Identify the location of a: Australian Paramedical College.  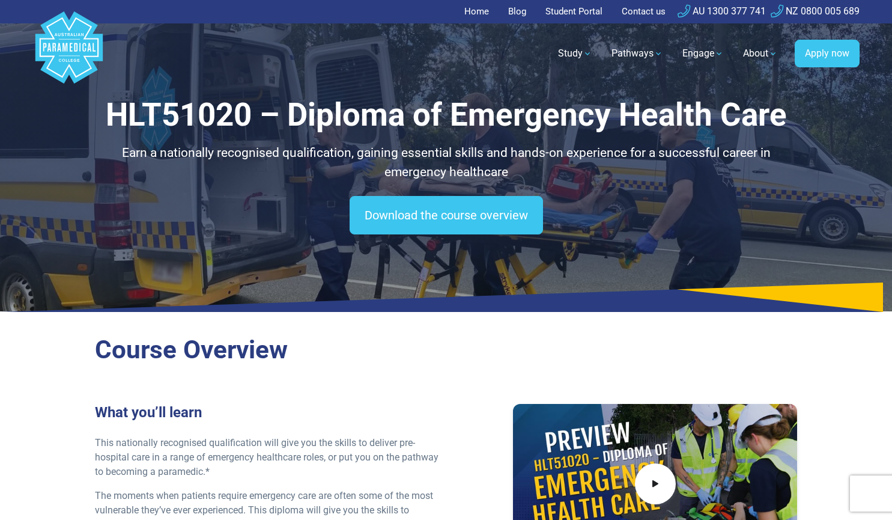
(69, 53).